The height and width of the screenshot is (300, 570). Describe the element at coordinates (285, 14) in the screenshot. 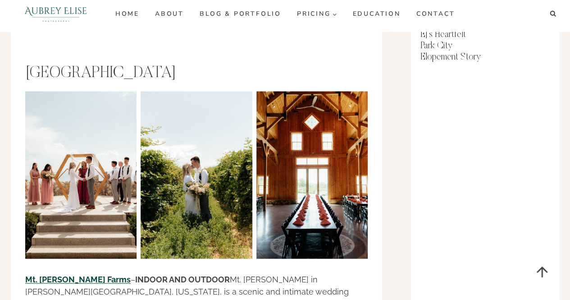

I see `nav: Primary` at that location.